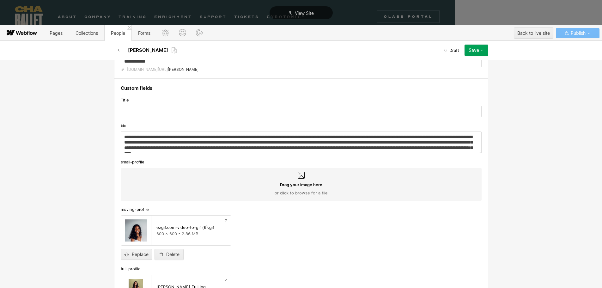 The height and width of the screenshot is (288, 602). Describe the element at coordinates (474, 50) in the screenshot. I see `div: Save` at that location.